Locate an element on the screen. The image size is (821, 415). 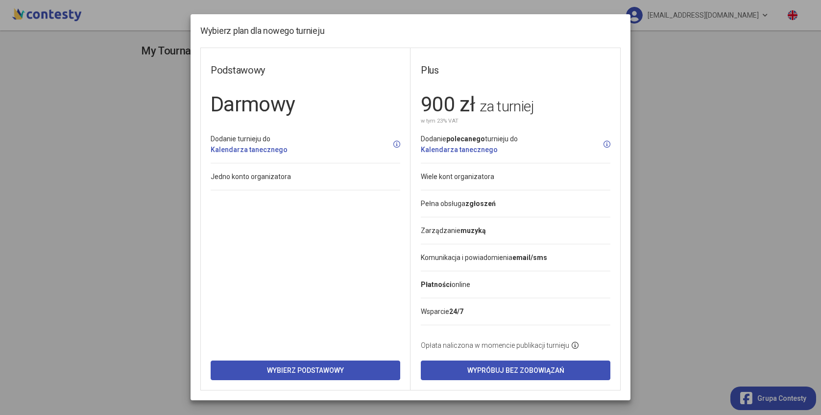
li: Jedno konto organizatora is located at coordinates (305, 176).